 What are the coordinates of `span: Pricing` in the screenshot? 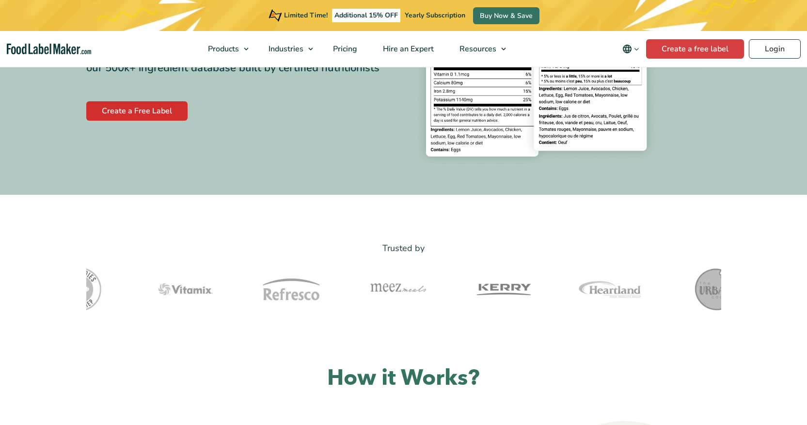 It's located at (344, 49).